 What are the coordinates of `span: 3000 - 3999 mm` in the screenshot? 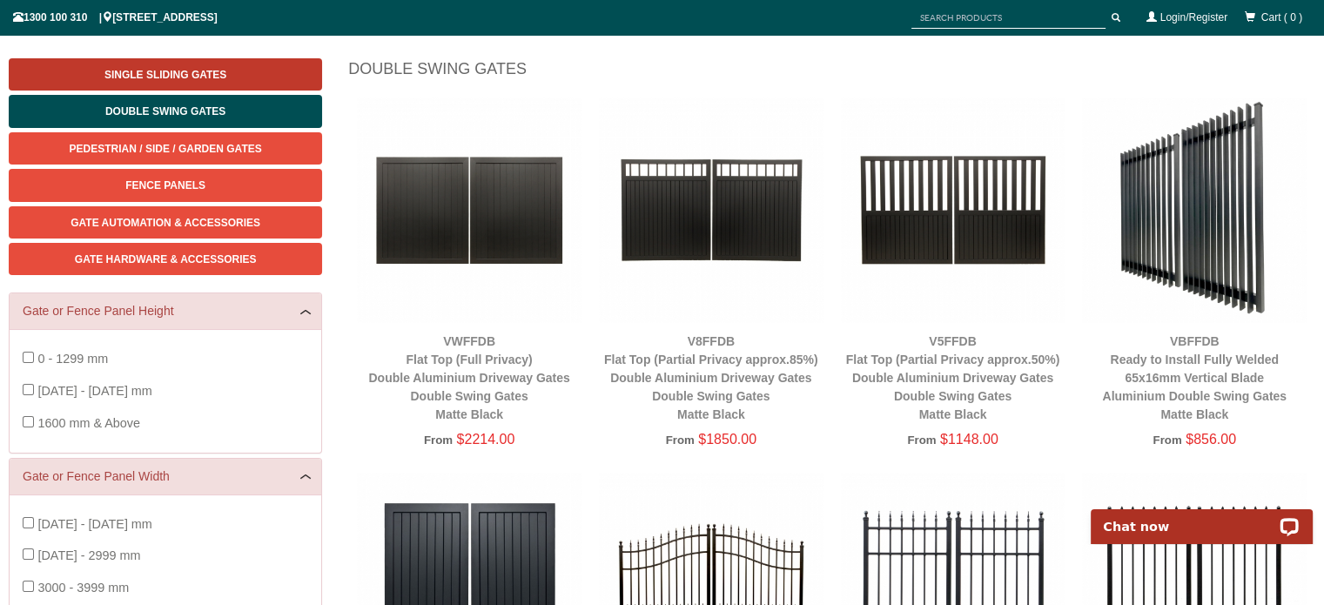 It's located at (83, 587).